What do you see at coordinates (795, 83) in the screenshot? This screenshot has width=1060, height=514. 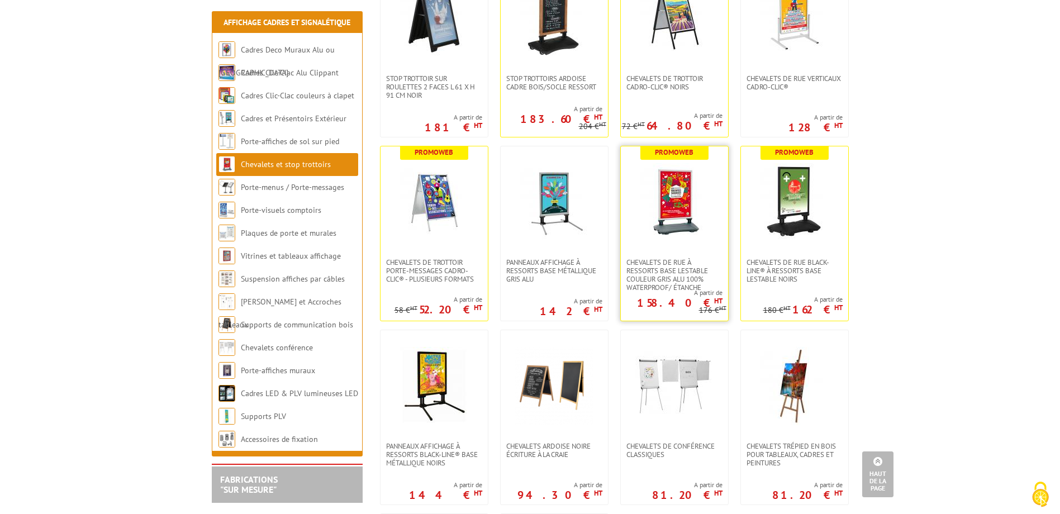 I see `a: Chevalets de rue verticaux Cadro-Clic®` at bounding box center [795, 83].